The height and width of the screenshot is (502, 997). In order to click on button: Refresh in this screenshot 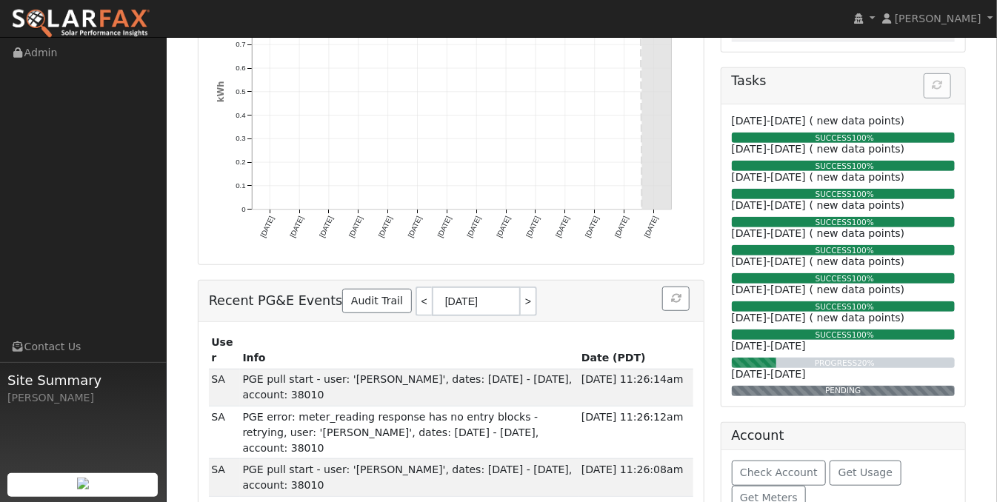, I will do `click(676, 299)`.